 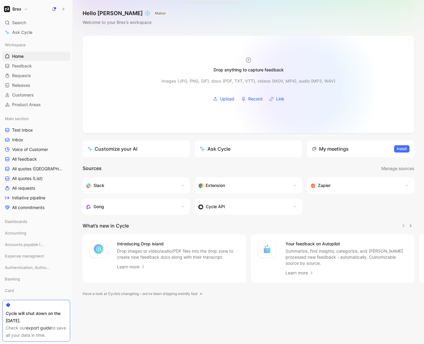 What do you see at coordinates (125, 22) in the screenshot?
I see `div: Welcome to your Brex’s workspace` at bounding box center [125, 22].